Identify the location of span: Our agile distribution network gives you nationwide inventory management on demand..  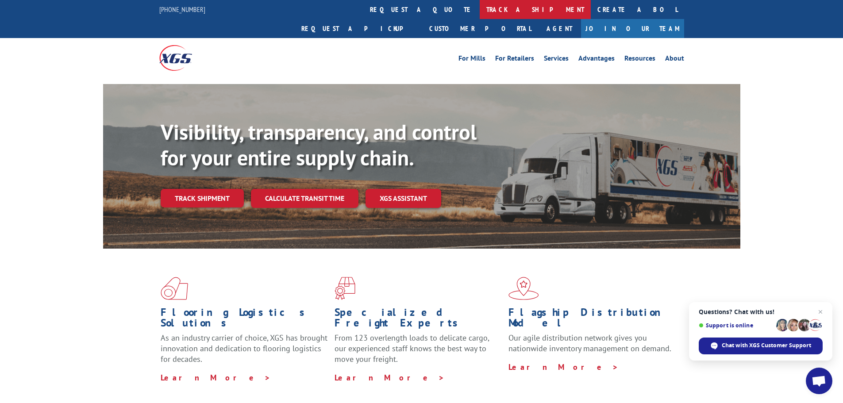
(590, 343).